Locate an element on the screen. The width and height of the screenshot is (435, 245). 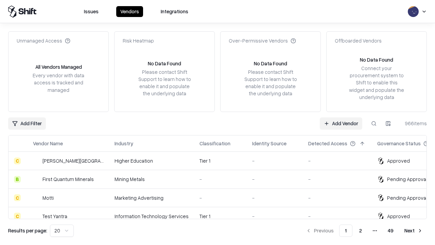
div: Classification is located at coordinates (215, 143).